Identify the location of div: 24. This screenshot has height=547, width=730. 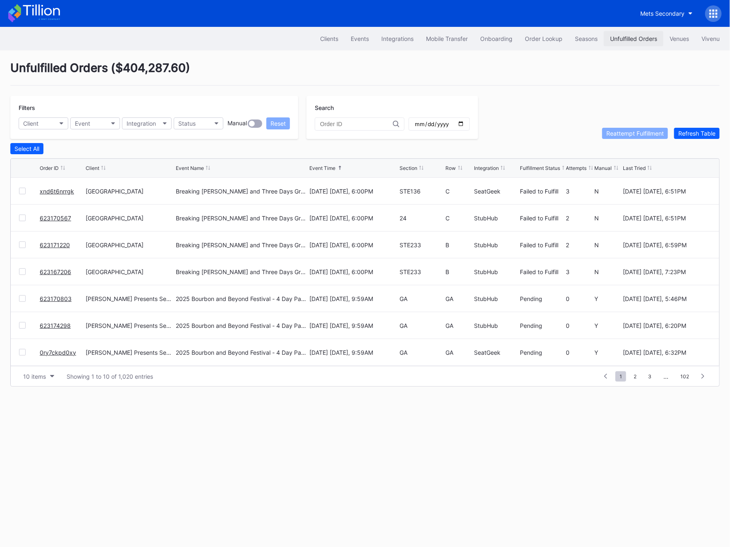
(421, 218).